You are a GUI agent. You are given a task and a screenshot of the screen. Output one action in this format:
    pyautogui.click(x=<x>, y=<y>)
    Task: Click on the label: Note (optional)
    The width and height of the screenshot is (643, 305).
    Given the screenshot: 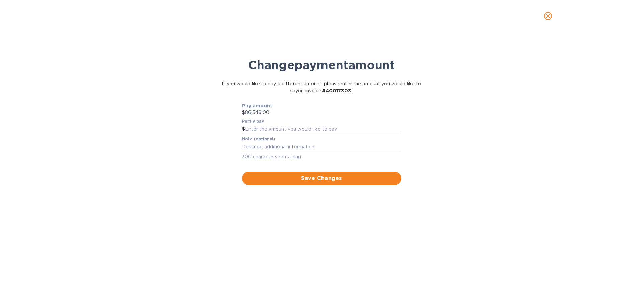 What is the action you would take?
    pyautogui.click(x=259, y=139)
    